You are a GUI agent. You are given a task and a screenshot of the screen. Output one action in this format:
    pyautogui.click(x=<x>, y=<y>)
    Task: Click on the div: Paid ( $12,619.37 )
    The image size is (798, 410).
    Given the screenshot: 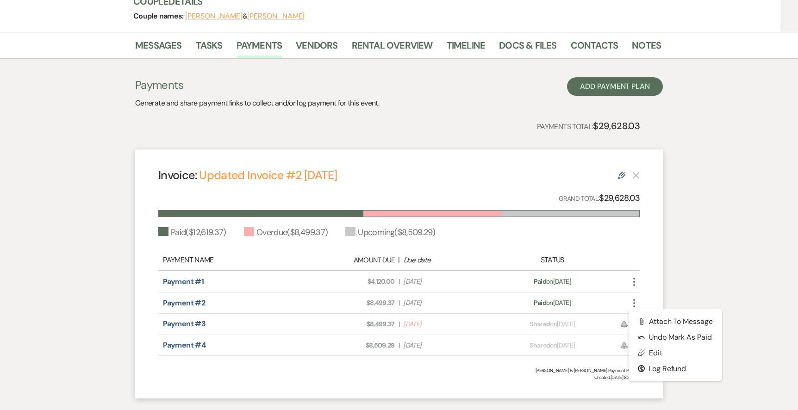 What is the action you would take?
    pyautogui.click(x=192, y=232)
    